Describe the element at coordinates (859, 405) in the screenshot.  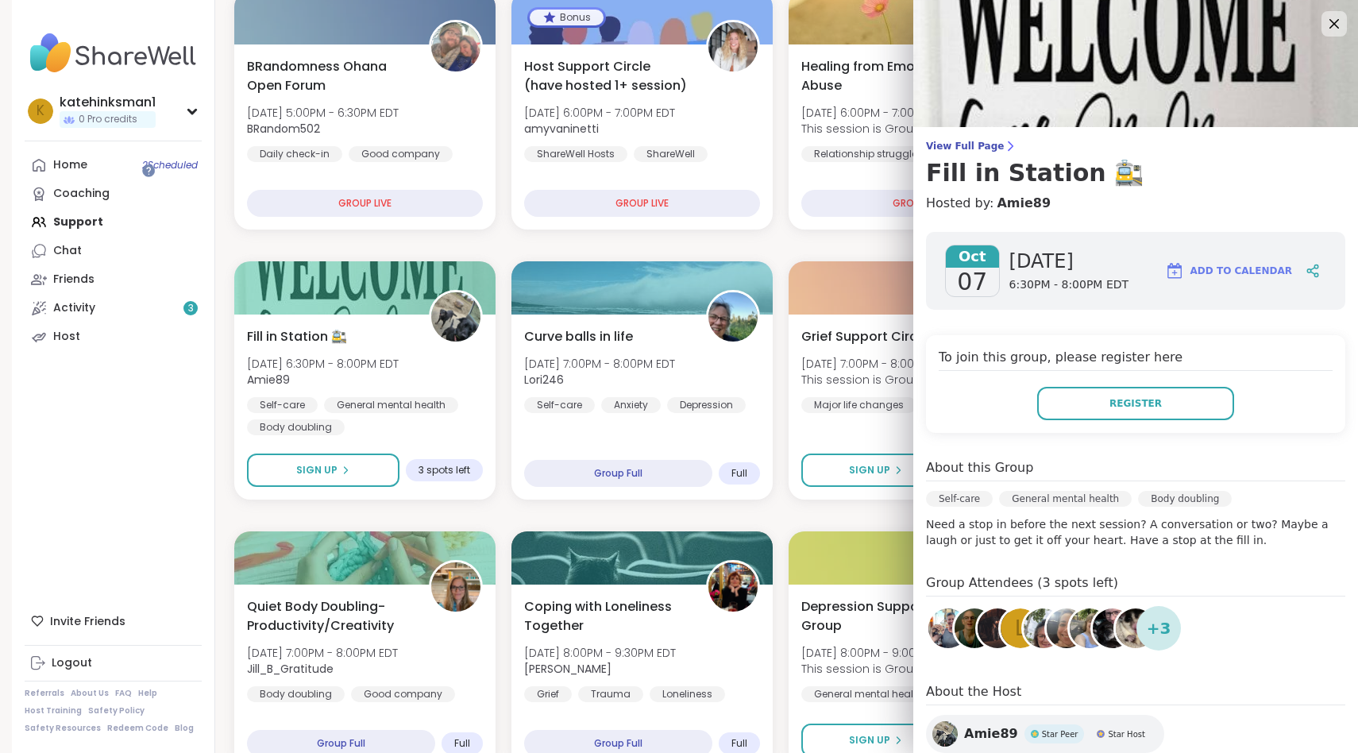
I see `div: Major life changes` at that location.